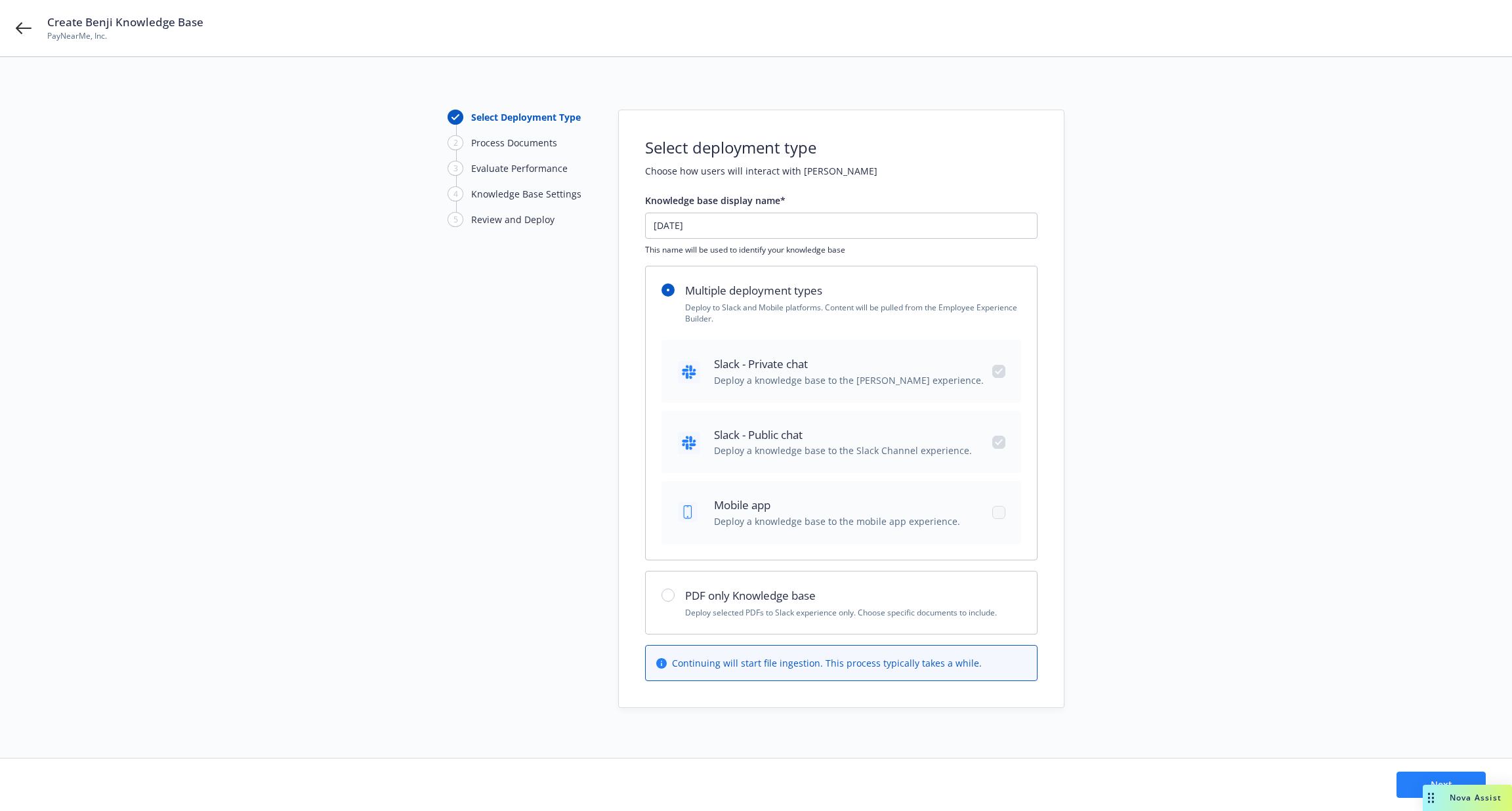 The height and width of the screenshot is (811, 1512). I want to click on span: Mobile app, so click(837, 505).